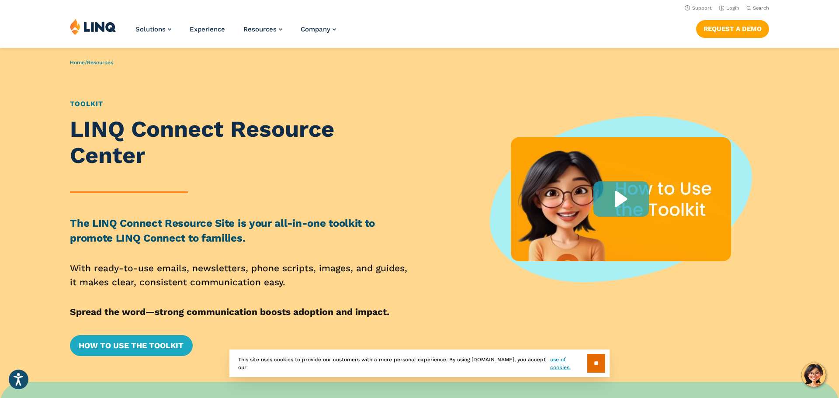 The width and height of the screenshot is (839, 398). I want to click on a: Experience, so click(207, 29).